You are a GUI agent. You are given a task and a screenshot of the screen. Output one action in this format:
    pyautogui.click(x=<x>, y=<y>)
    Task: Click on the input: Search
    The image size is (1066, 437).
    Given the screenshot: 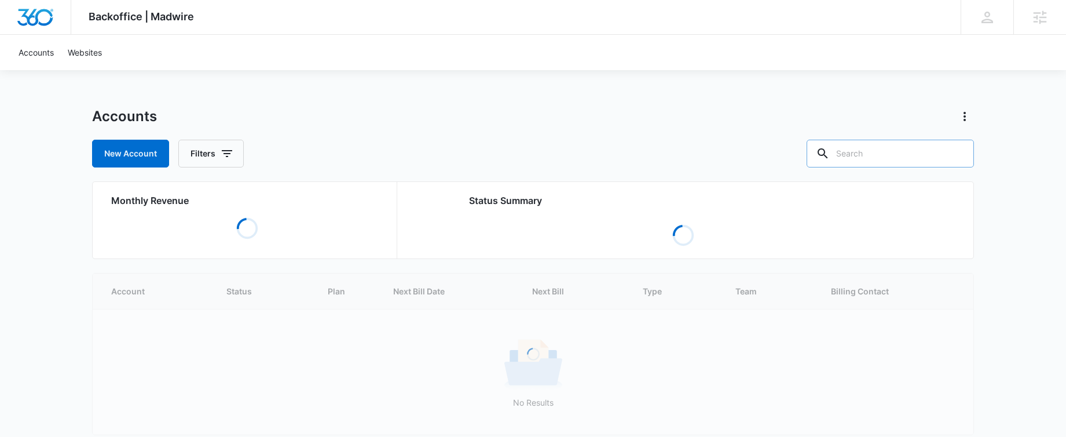 What is the action you would take?
    pyautogui.click(x=890, y=154)
    